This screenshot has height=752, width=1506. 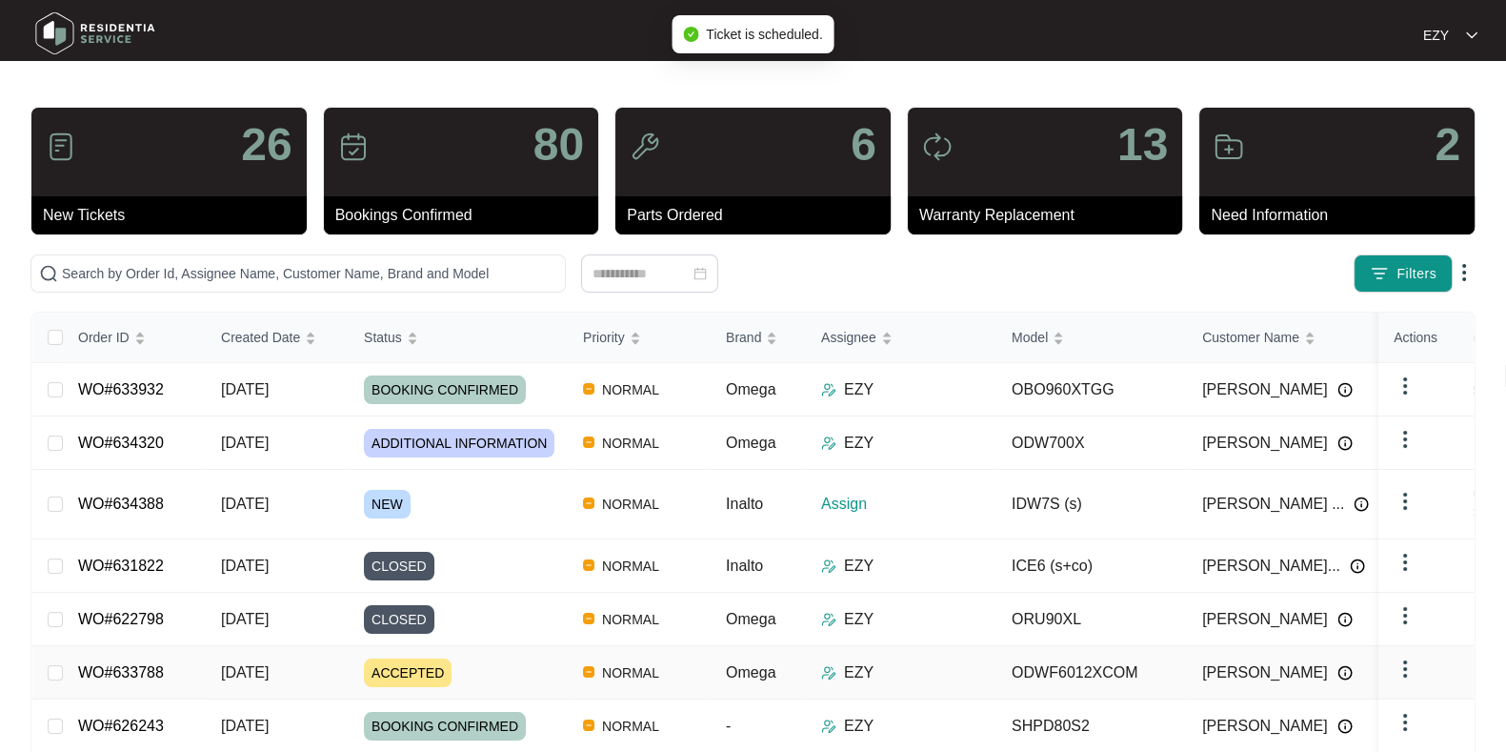 What do you see at coordinates (408, 673) in the screenshot?
I see `span: ACCEPTED` at bounding box center [408, 673].